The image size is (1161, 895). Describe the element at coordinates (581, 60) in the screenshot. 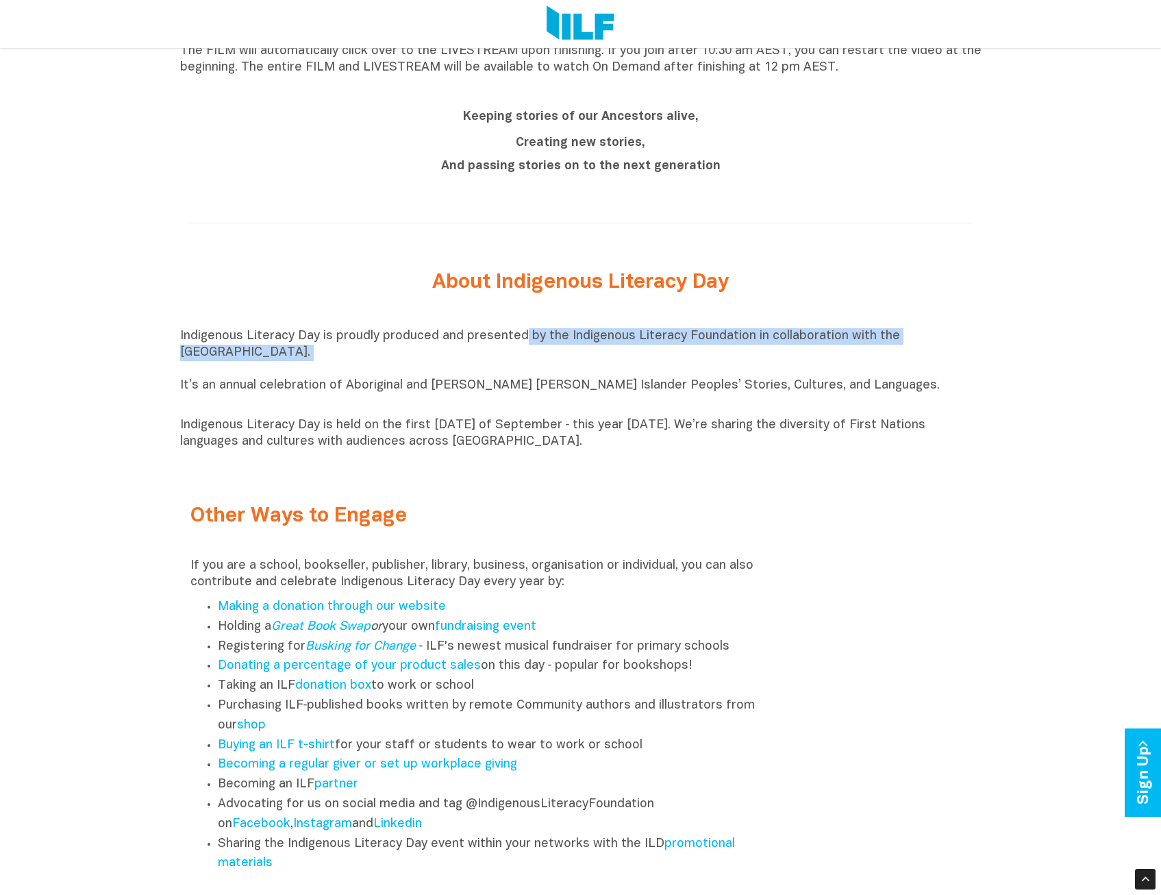

I see `p: The FILM will automatically click over to the LIVESTREAM upon finishing. If you join after 10:30 ...` at that location.